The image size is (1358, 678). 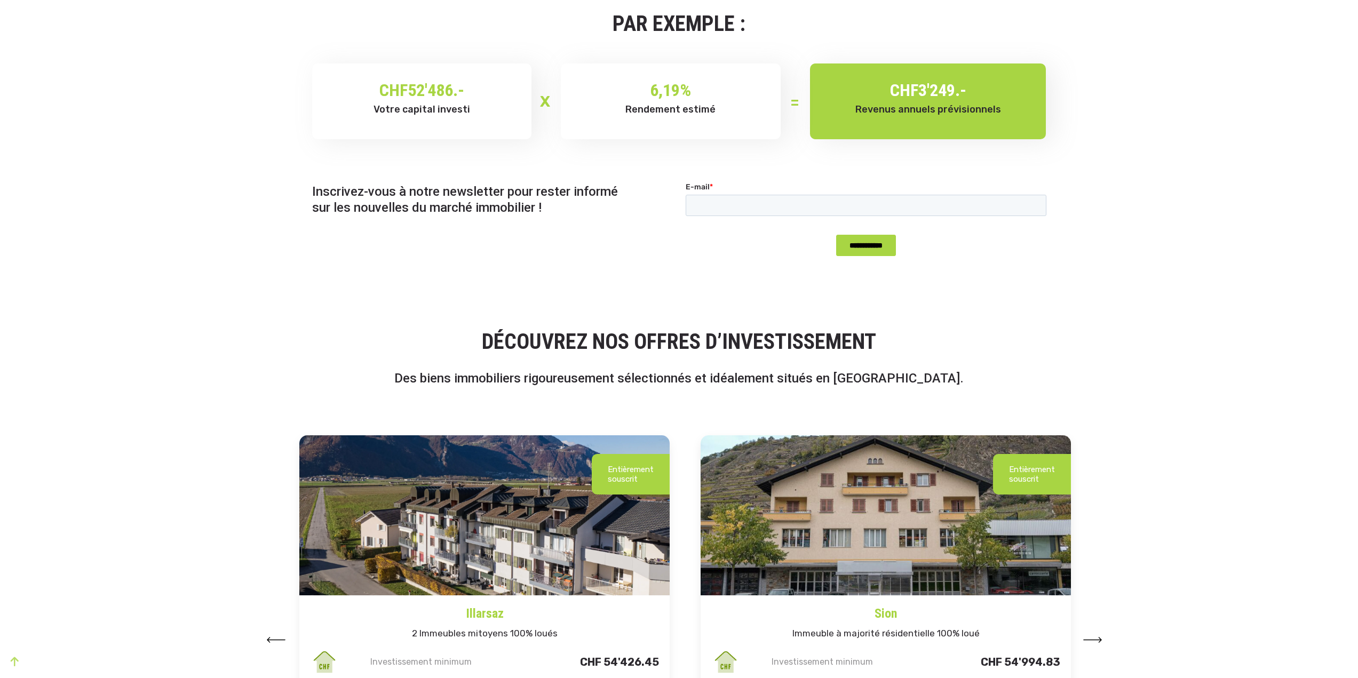 What do you see at coordinates (484, 609) in the screenshot?
I see `h4: Illarsaz` at bounding box center [484, 609].